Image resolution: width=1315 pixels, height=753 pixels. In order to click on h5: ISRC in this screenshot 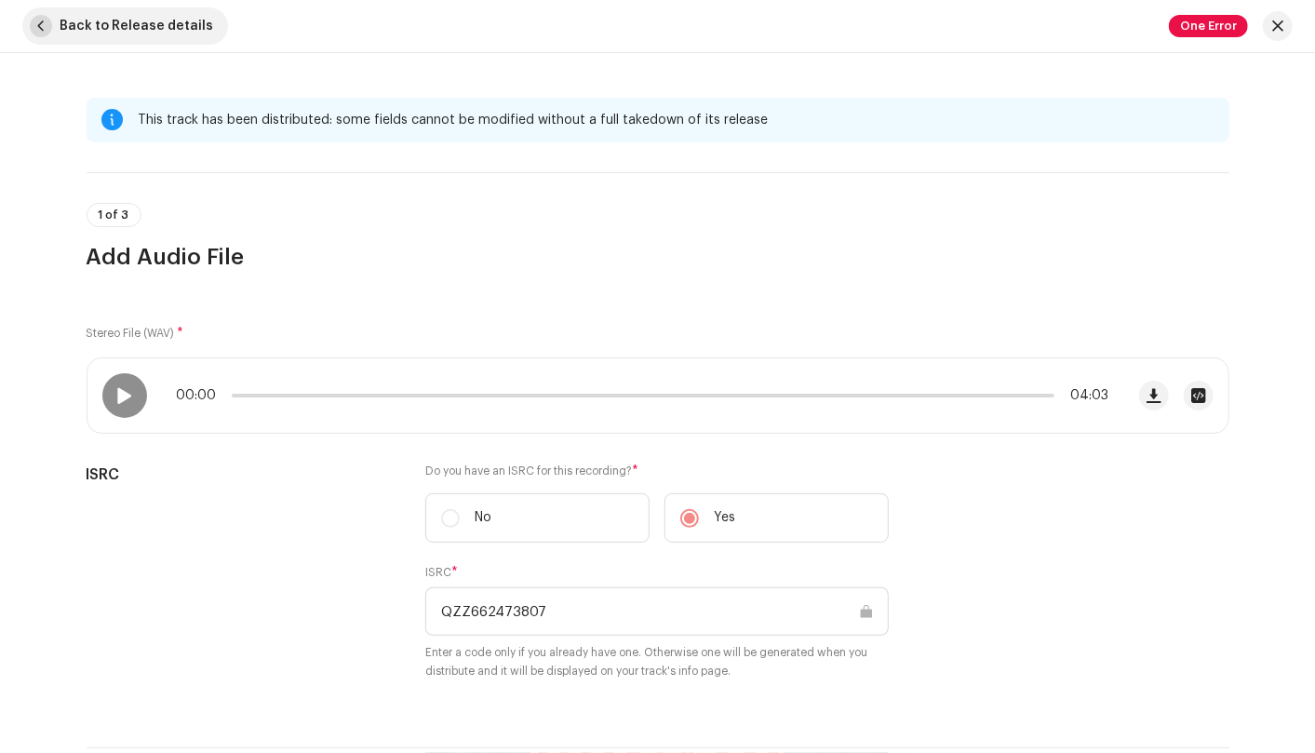, I will do `click(241, 475)`.